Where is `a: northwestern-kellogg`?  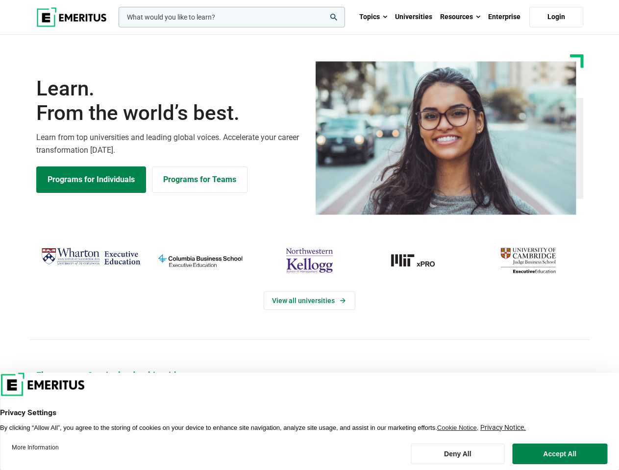 a: northwestern-kellogg is located at coordinates (309, 261).